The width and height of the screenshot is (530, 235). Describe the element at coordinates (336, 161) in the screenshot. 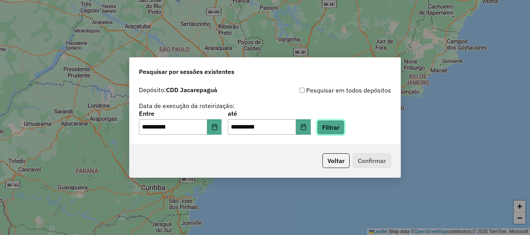

I see `button: Voltar` at that location.